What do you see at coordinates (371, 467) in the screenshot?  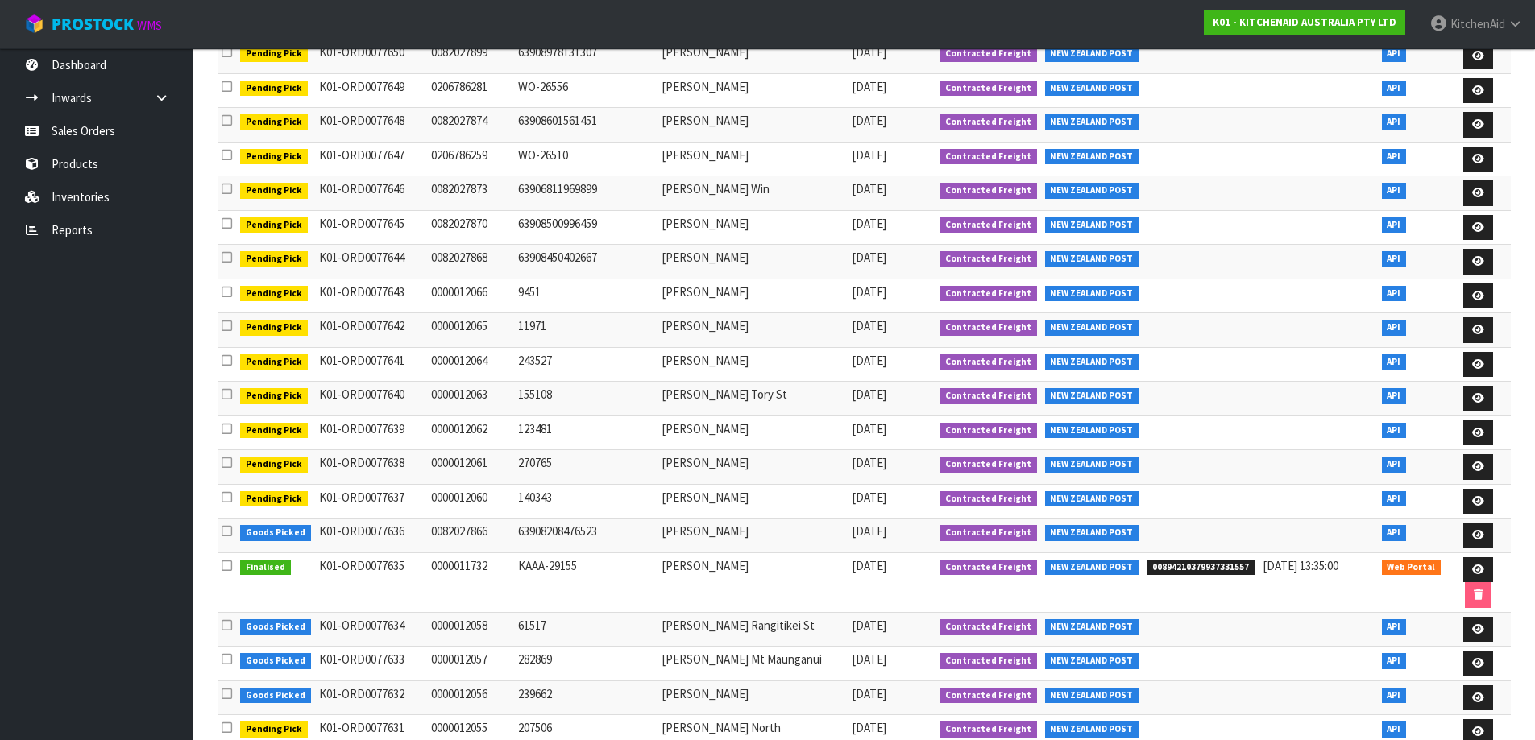 I see `td: K01-ORD0077638` at bounding box center [371, 467].